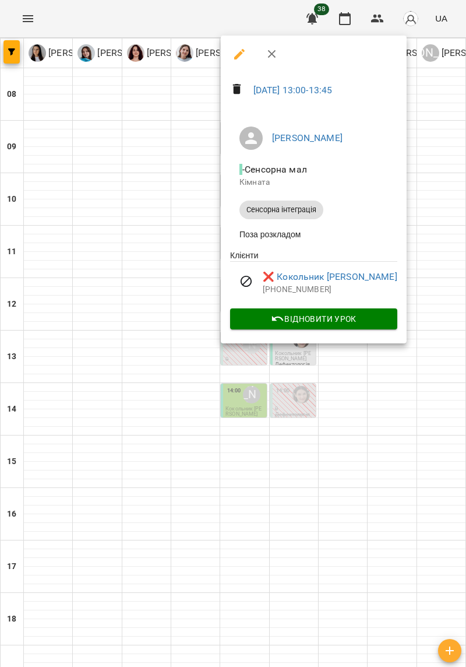 The width and height of the screenshot is (466, 667). I want to click on span: Сенсорна інтеграція, so click(282, 210).